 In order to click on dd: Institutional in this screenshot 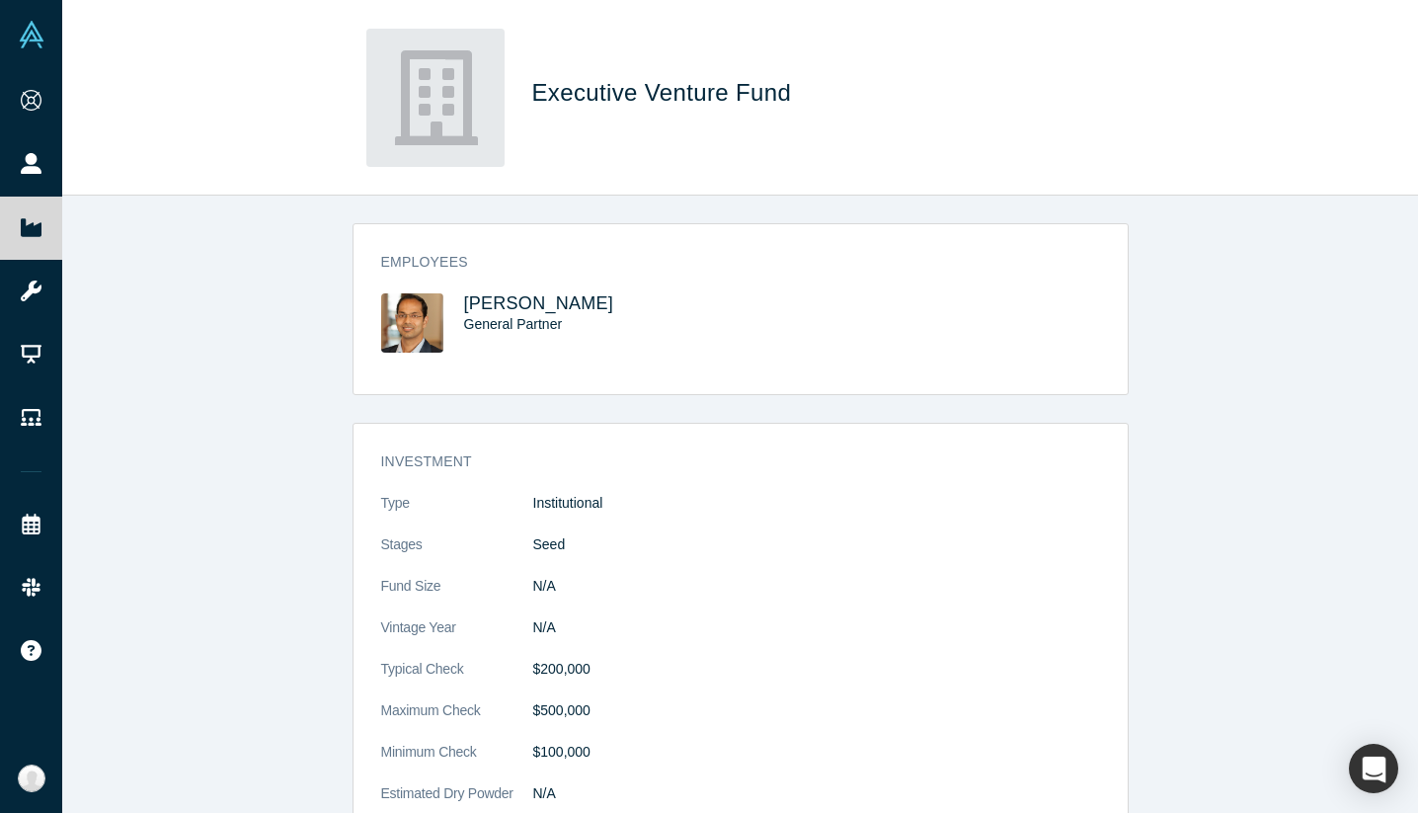, I will do `click(817, 503)`.